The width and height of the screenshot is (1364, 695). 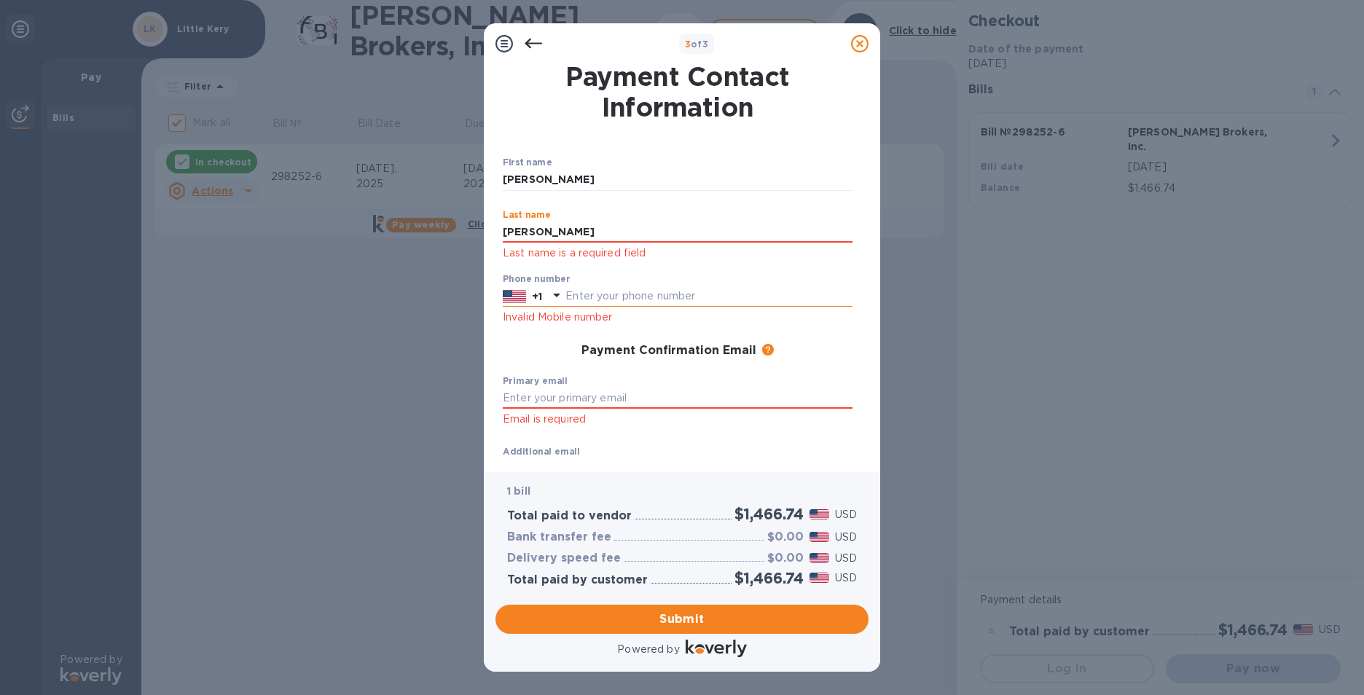 I want to click on p: Last name is a required field, so click(x=678, y=253).